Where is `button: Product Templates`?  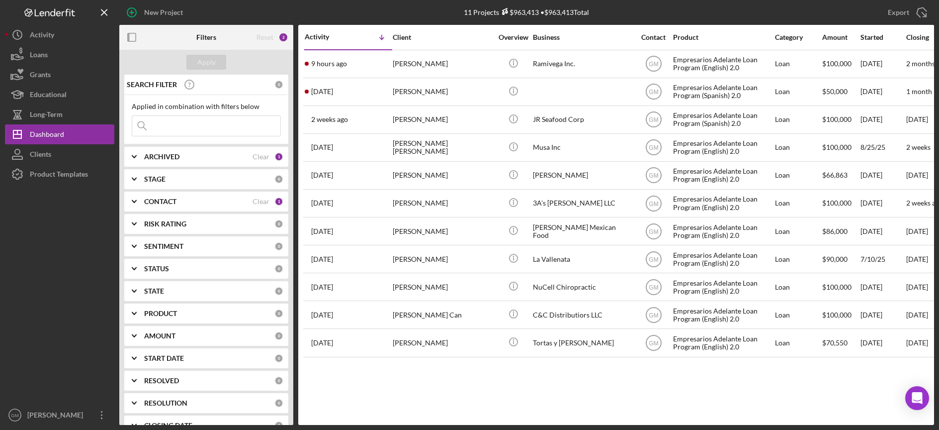
button: Product Templates is located at coordinates (60, 174).